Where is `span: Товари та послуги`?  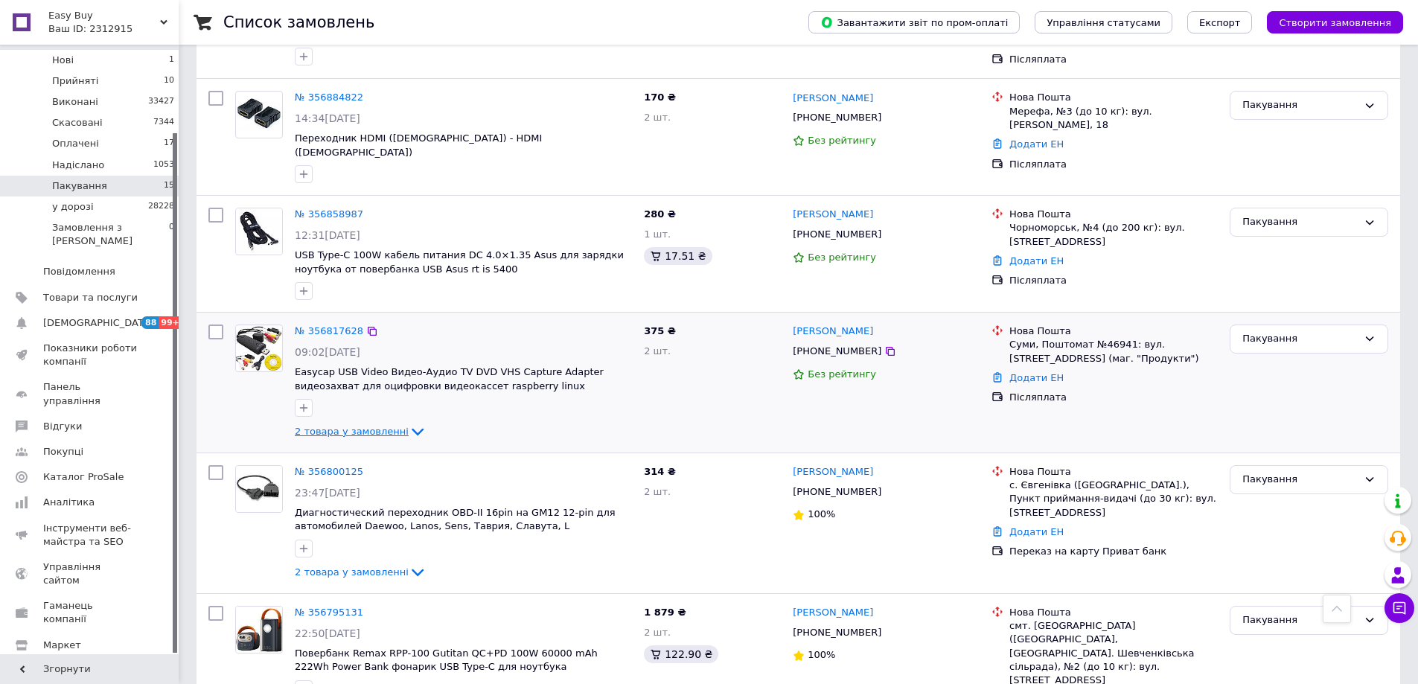 span: Товари та послуги is located at coordinates (90, 298).